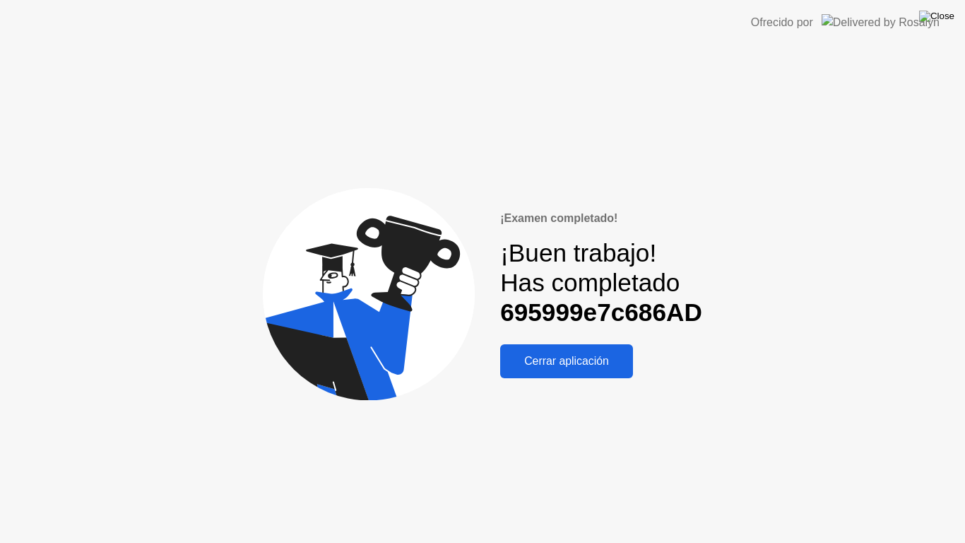 The width and height of the screenshot is (965, 543). I want to click on div: ¡Examen completado!, so click(601, 218).